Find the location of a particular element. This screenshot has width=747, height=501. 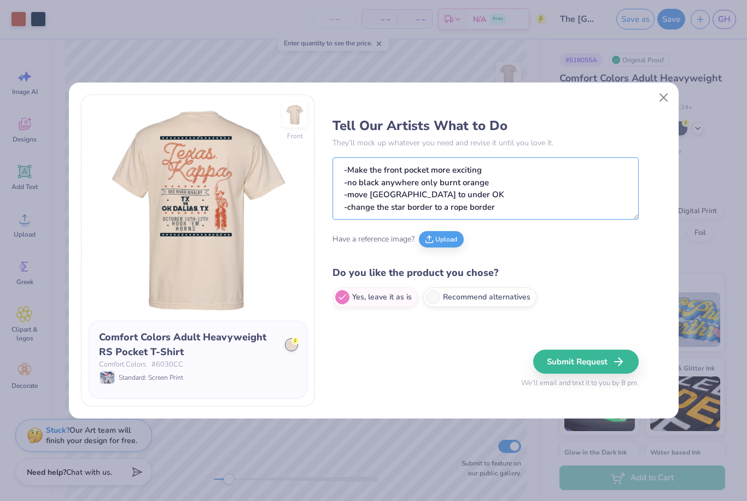

h4: Do you like the product you chose? is located at coordinates (486, 273).